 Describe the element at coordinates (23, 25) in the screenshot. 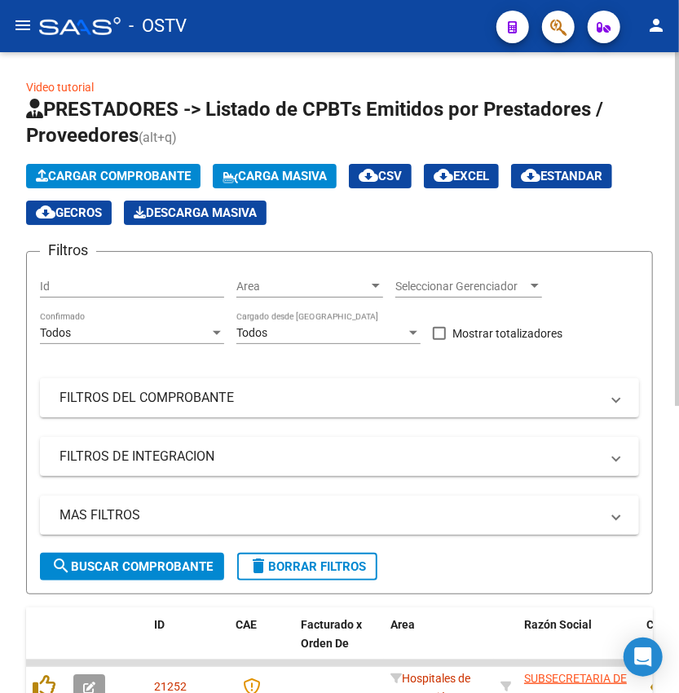

I see `mat-icon: menu` at that location.